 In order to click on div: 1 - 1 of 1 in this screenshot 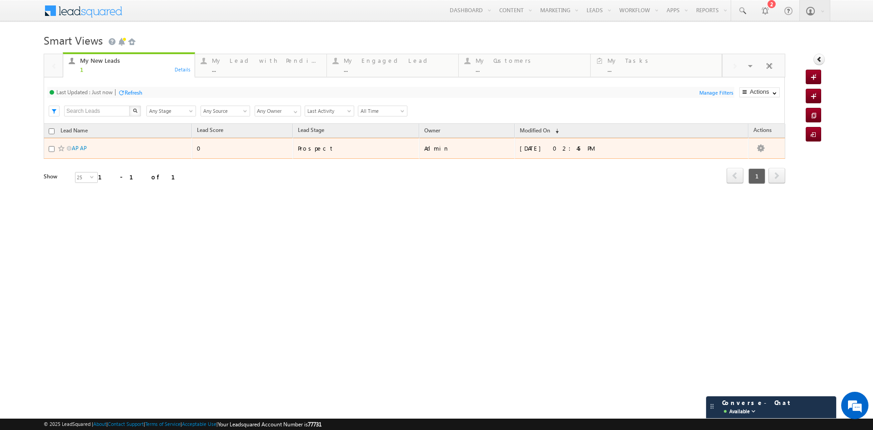, I will do `click(142, 176)`.